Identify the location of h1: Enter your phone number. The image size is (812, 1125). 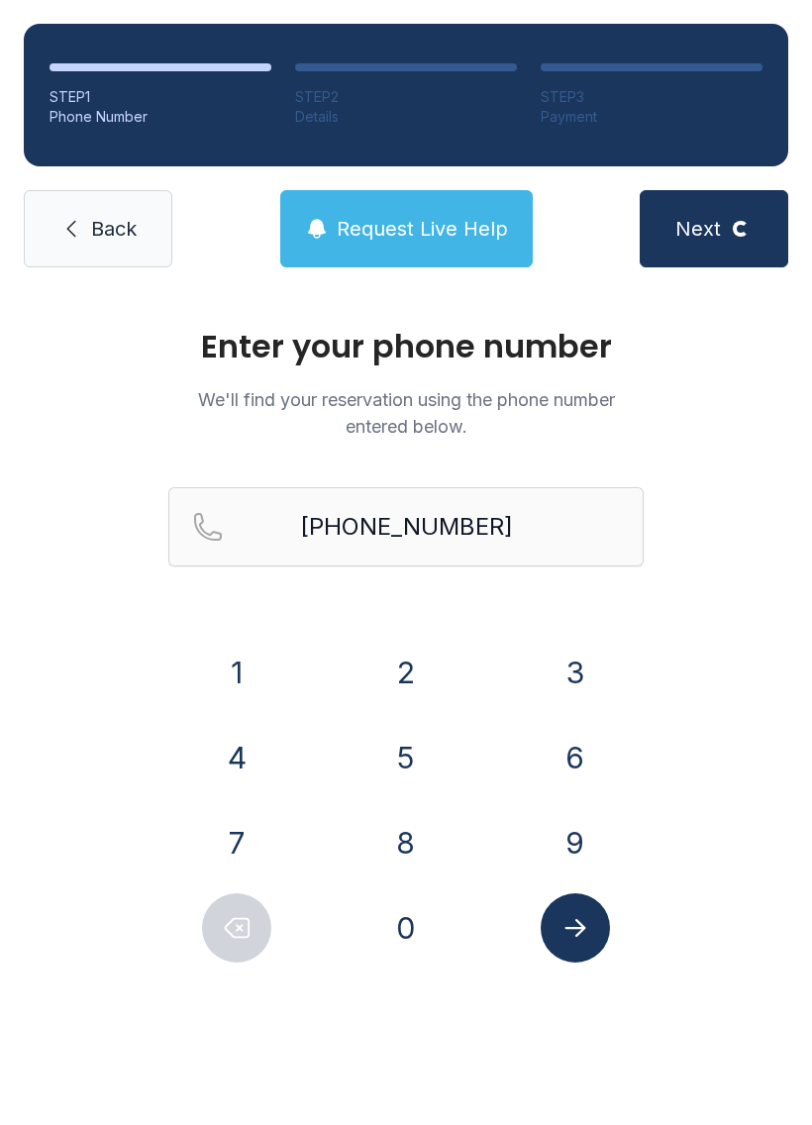
(406, 346).